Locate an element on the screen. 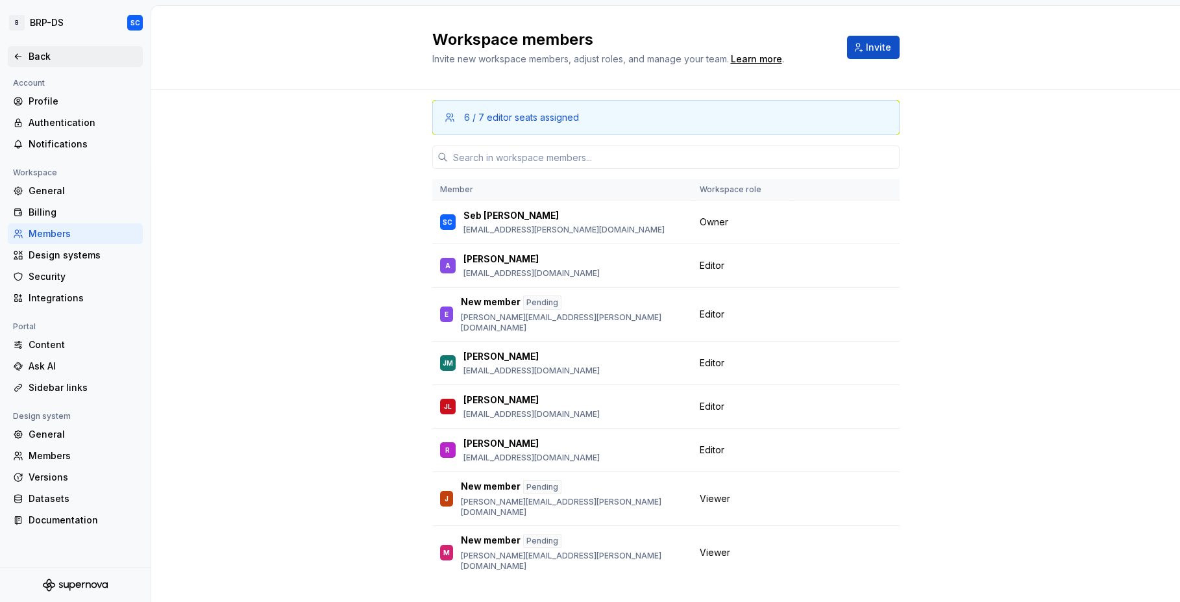 This screenshot has width=1180, height=602. div: 6 / 7 editor seats assigned is located at coordinates (521, 117).